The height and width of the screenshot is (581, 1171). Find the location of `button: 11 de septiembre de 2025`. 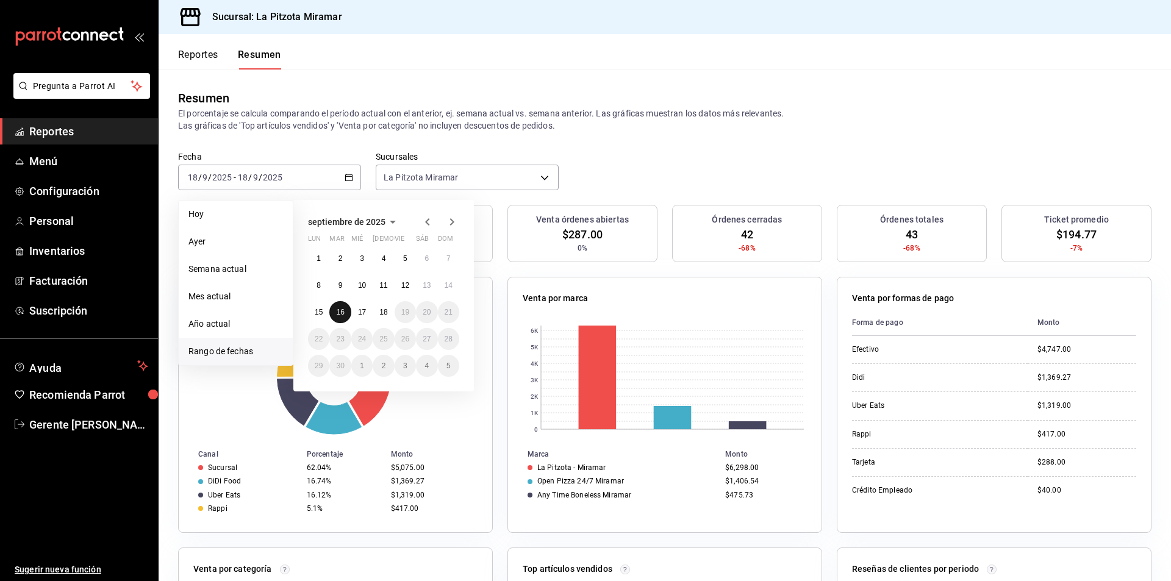

button: 11 de septiembre de 2025 is located at coordinates (383, 285).